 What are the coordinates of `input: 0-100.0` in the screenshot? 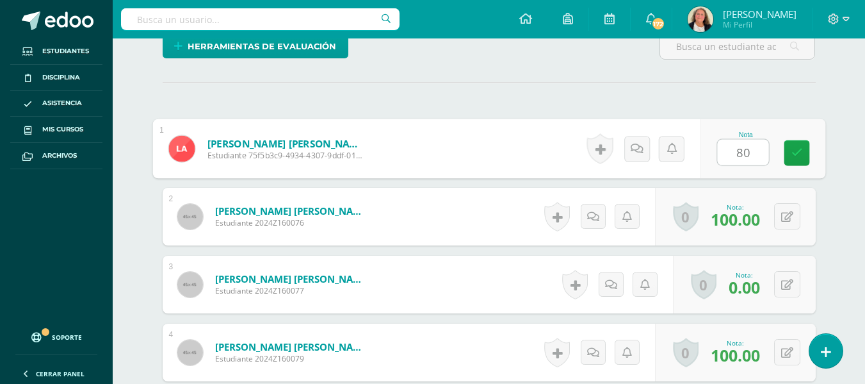 It's located at (743, 152).